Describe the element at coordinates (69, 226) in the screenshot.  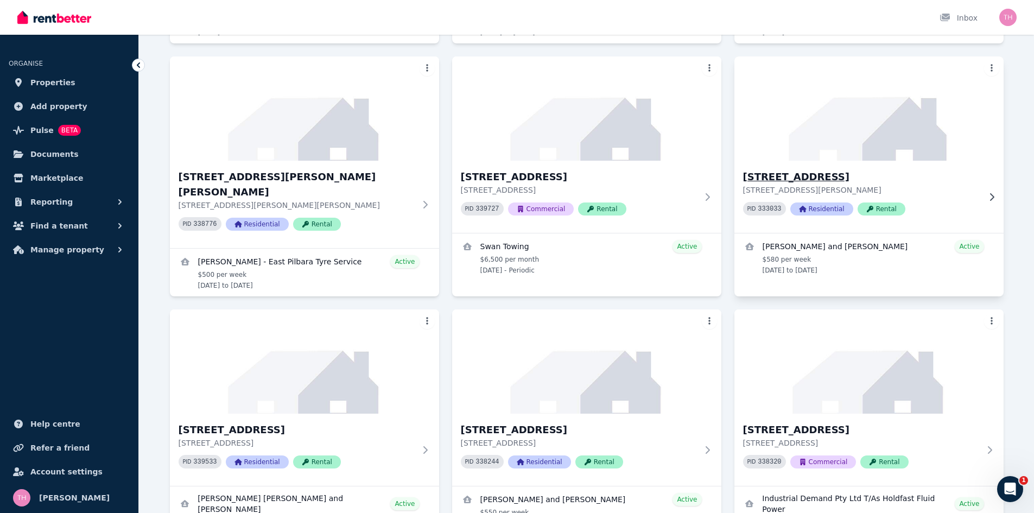
I see `button: Find a tenant` at that location.